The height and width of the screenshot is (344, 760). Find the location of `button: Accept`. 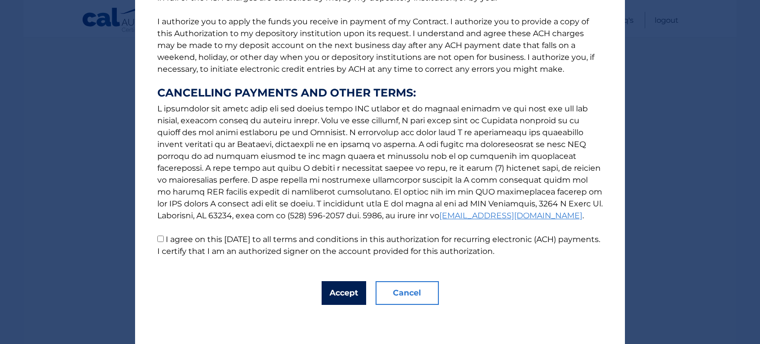

button: Accept is located at coordinates (344, 293).